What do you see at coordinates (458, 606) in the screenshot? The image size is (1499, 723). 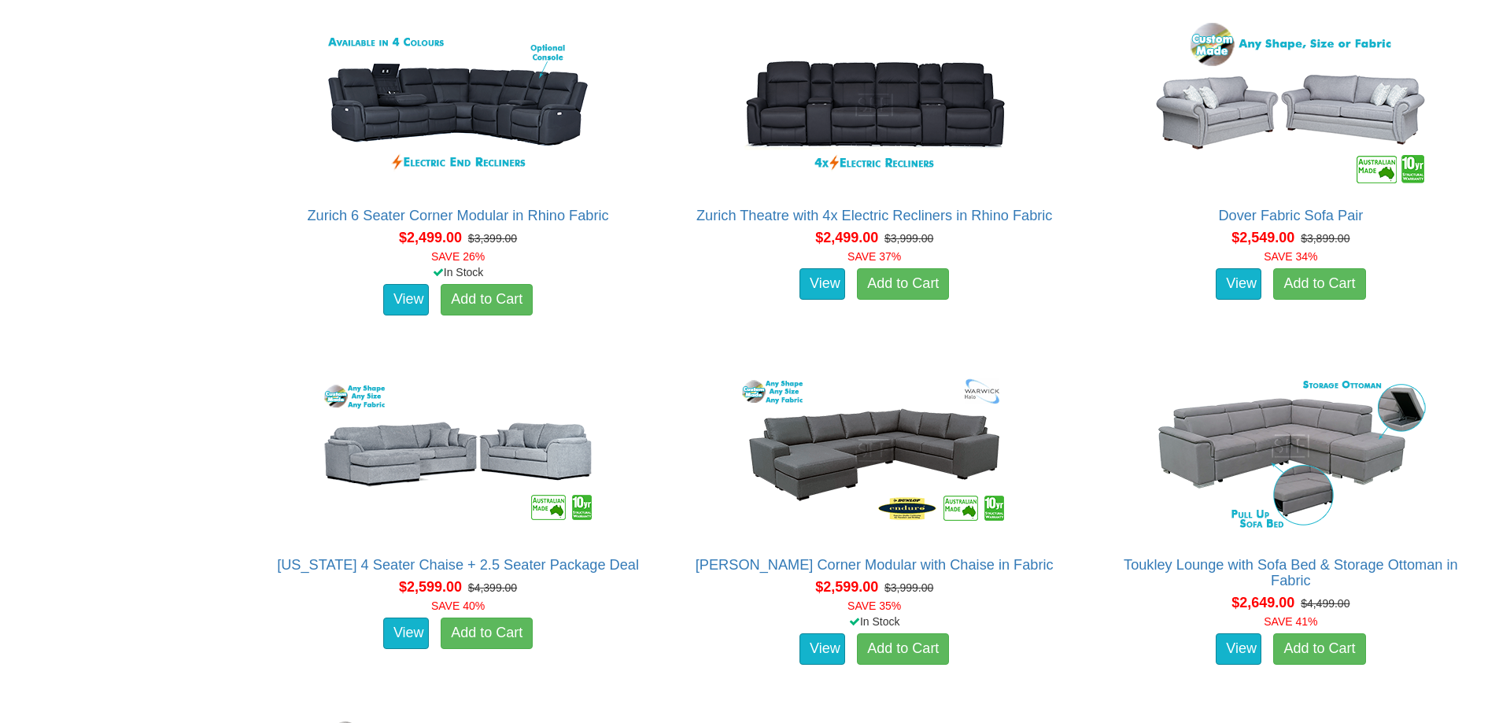 I see `font: SAVE 40%` at bounding box center [458, 606].